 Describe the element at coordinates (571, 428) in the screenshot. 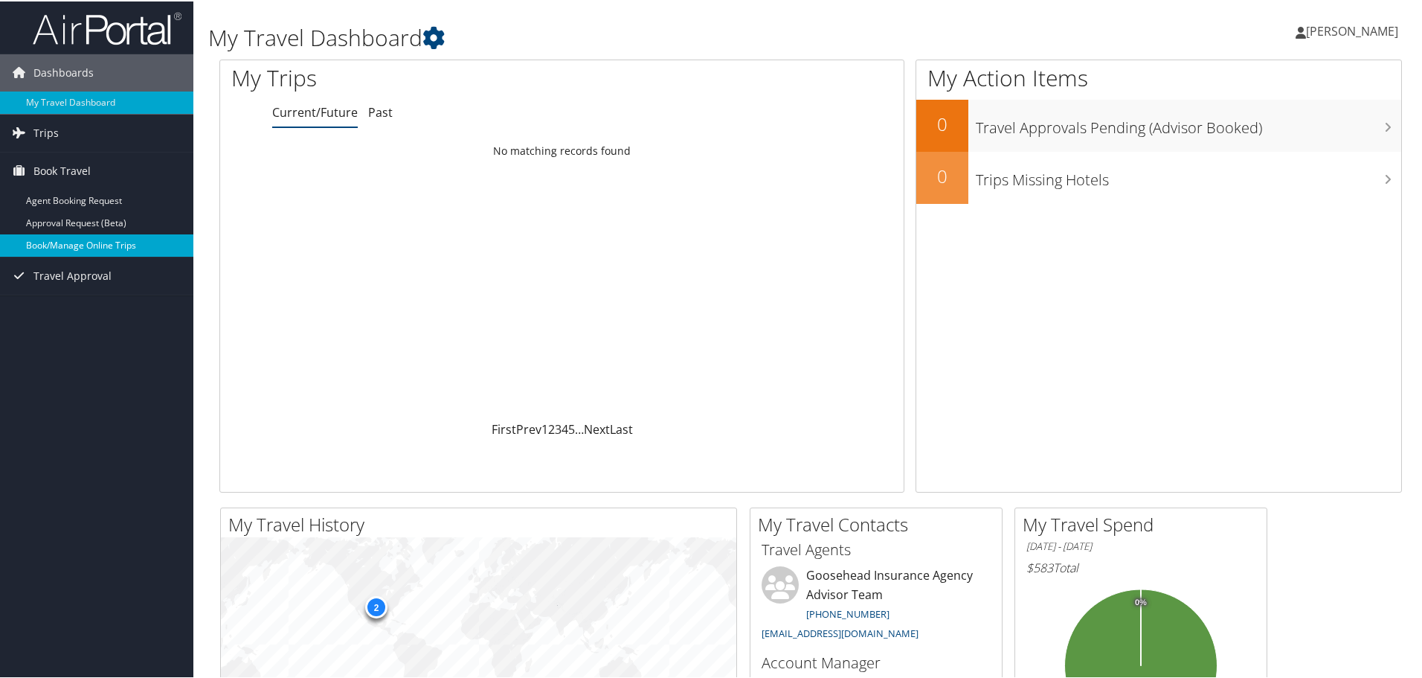

I see `a: 5` at that location.